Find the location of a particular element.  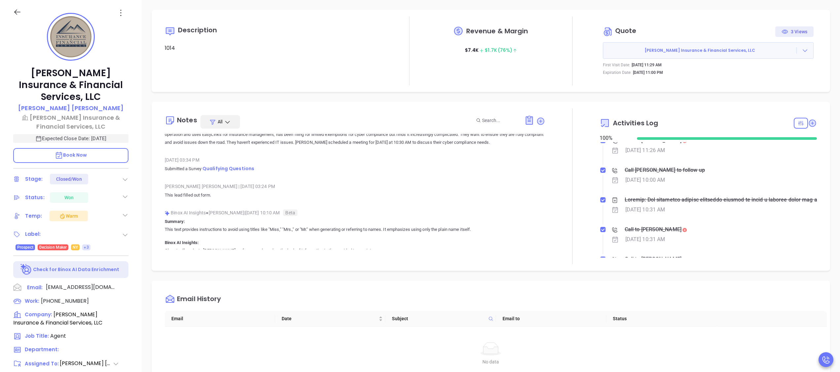

img: Ai-Enrich-DaqCidB-.svg is located at coordinates (26, 270).